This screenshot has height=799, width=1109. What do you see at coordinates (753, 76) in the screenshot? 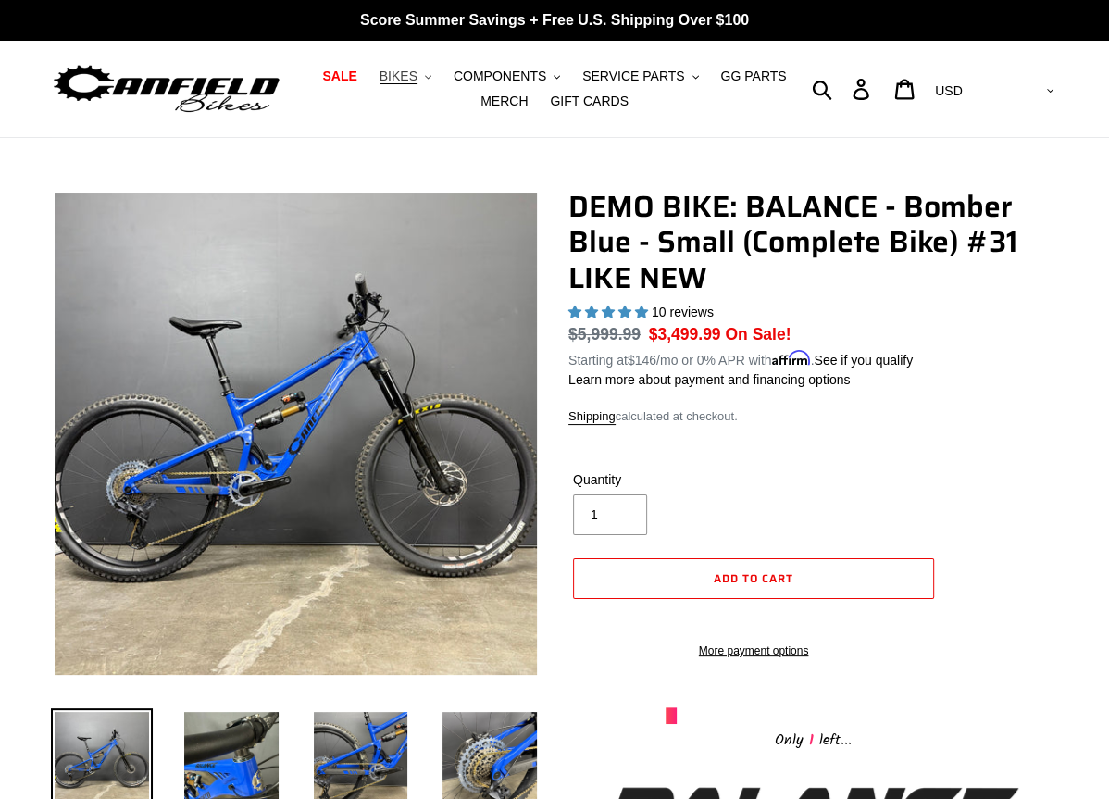
I see `a: GG PARTS` at bounding box center [753, 76].